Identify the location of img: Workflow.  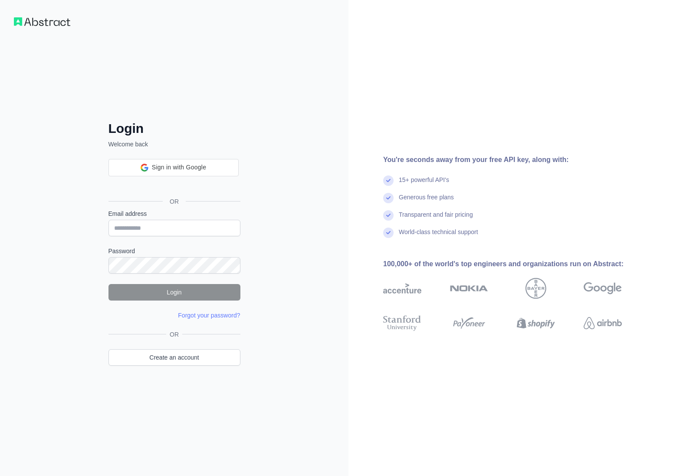
(42, 22).